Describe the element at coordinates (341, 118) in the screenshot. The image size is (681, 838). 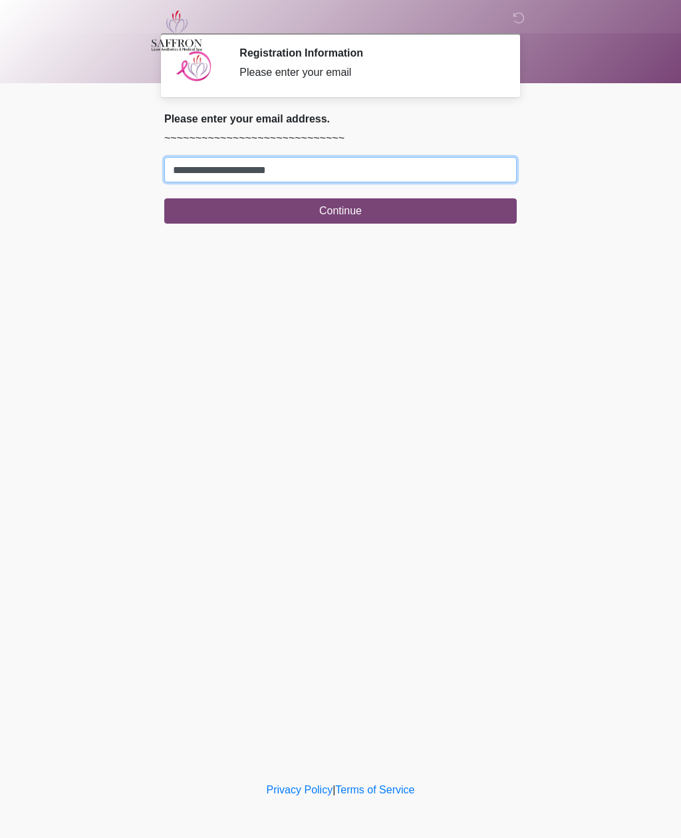
I see `h2: Please enter your email address.` at that location.